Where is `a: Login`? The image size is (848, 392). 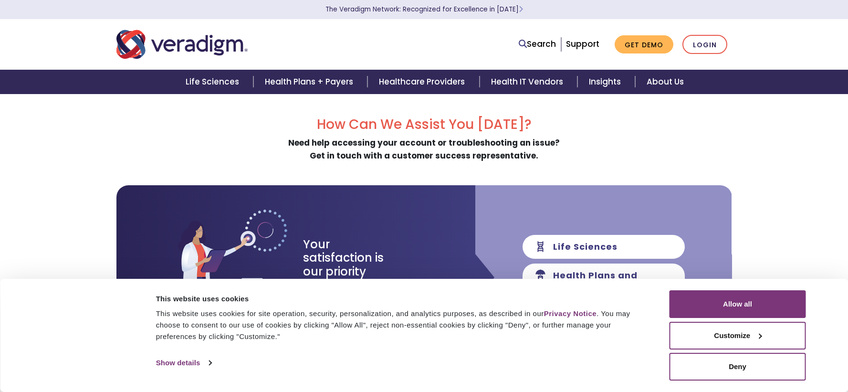 a: Login is located at coordinates (705, 44).